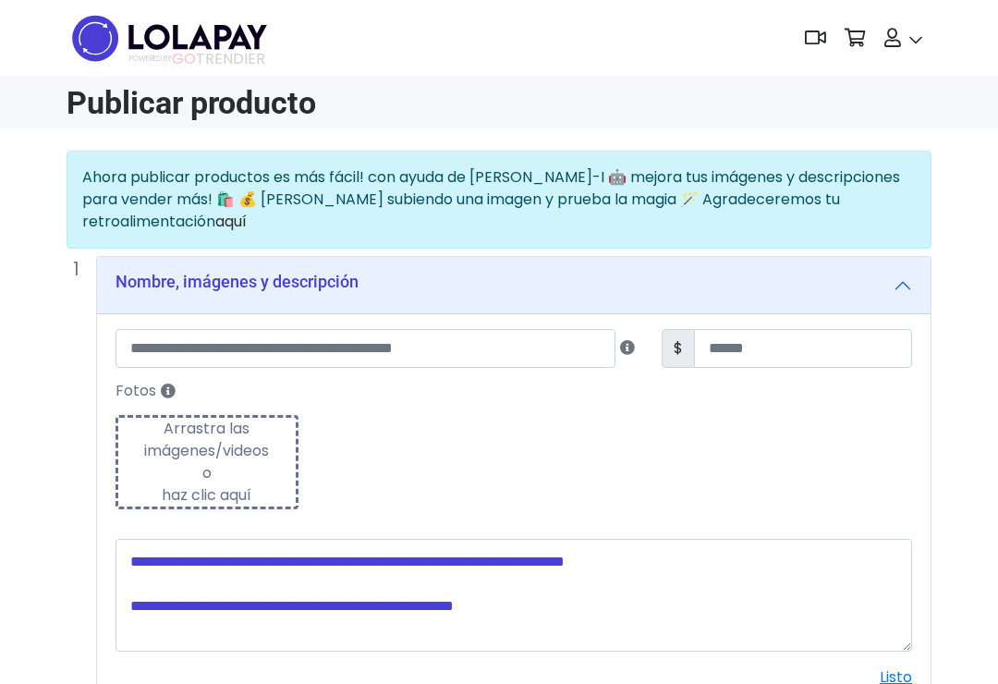 This screenshot has width=998, height=684. What do you see at coordinates (231, 221) in the screenshot?
I see `a: aquí` at bounding box center [231, 221].